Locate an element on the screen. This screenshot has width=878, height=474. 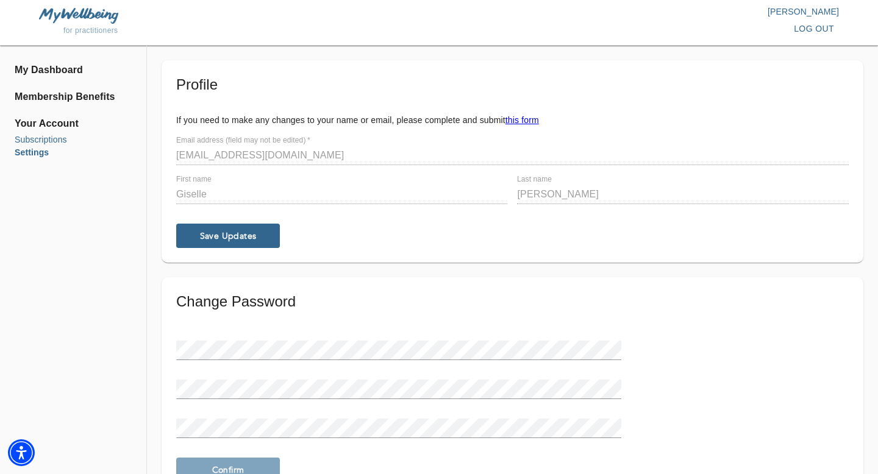
div: Accessibility Menu is located at coordinates (21, 453).